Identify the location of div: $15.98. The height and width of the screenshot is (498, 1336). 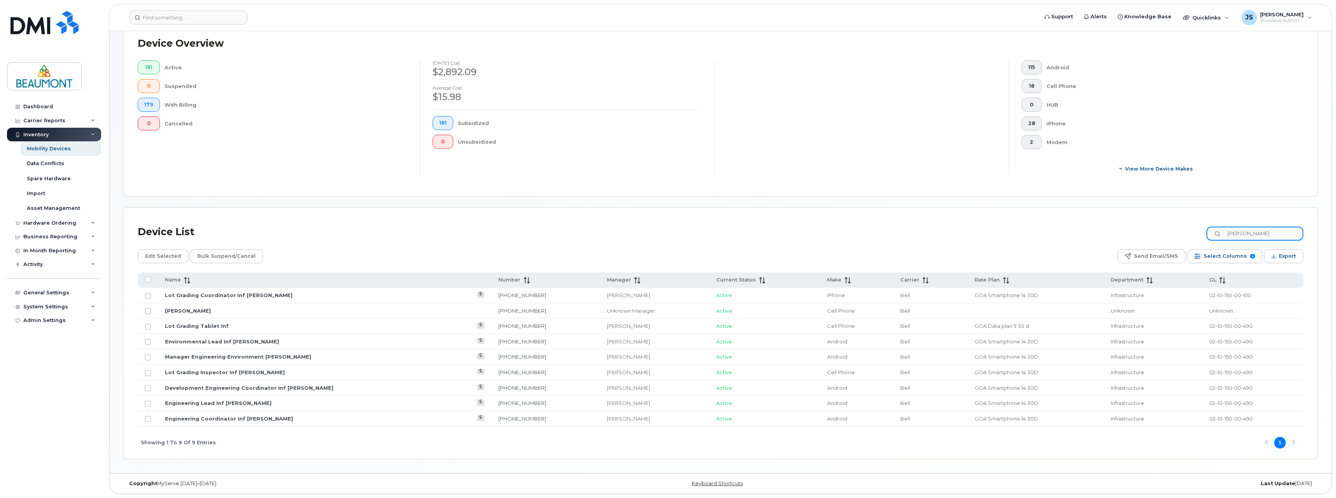
(567, 97).